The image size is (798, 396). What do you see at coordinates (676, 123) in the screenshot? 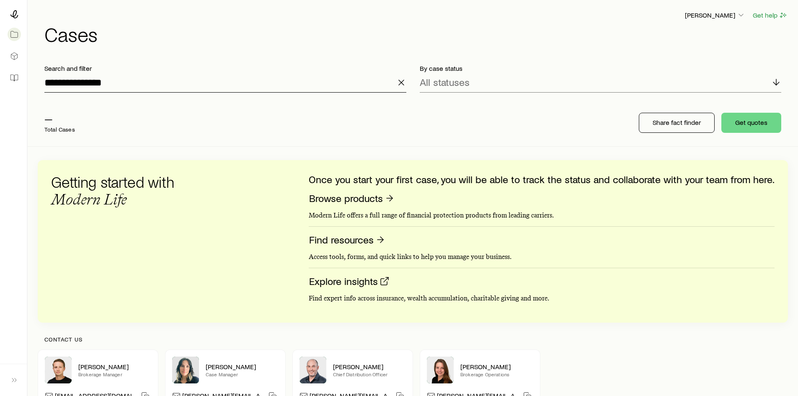
I see `button: Share fact finder` at bounding box center [676, 123].